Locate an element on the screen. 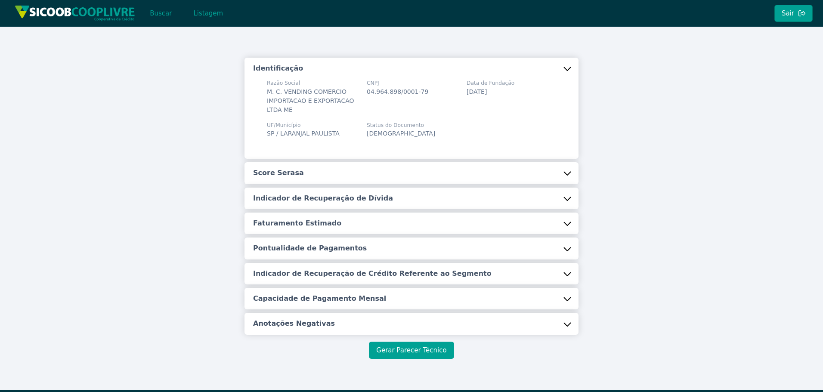 Image resolution: width=823 pixels, height=392 pixels. span: Data de Fundação is located at coordinates (490, 83).